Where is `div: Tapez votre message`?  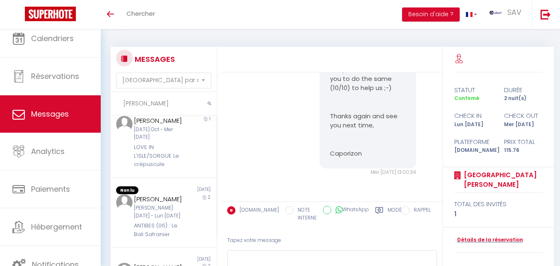
div: Tapez votre message is located at coordinates (332, 240).